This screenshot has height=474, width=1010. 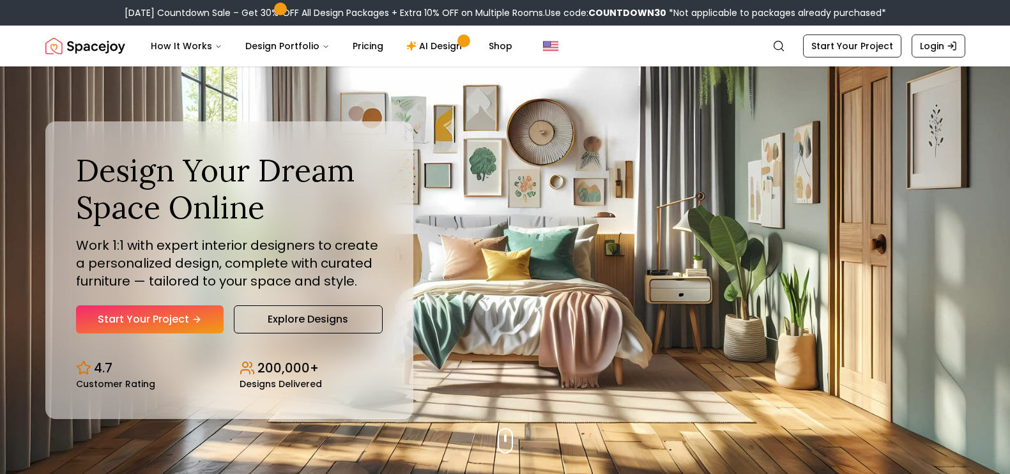 I want to click on p: Work 1:1 with expert interior designers to create a personalized design, complete with curated fu..., so click(x=229, y=263).